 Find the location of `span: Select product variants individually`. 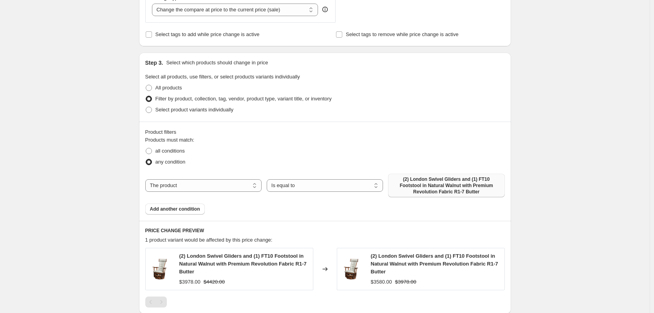

span: Select product variants individually is located at coordinates (194, 109).